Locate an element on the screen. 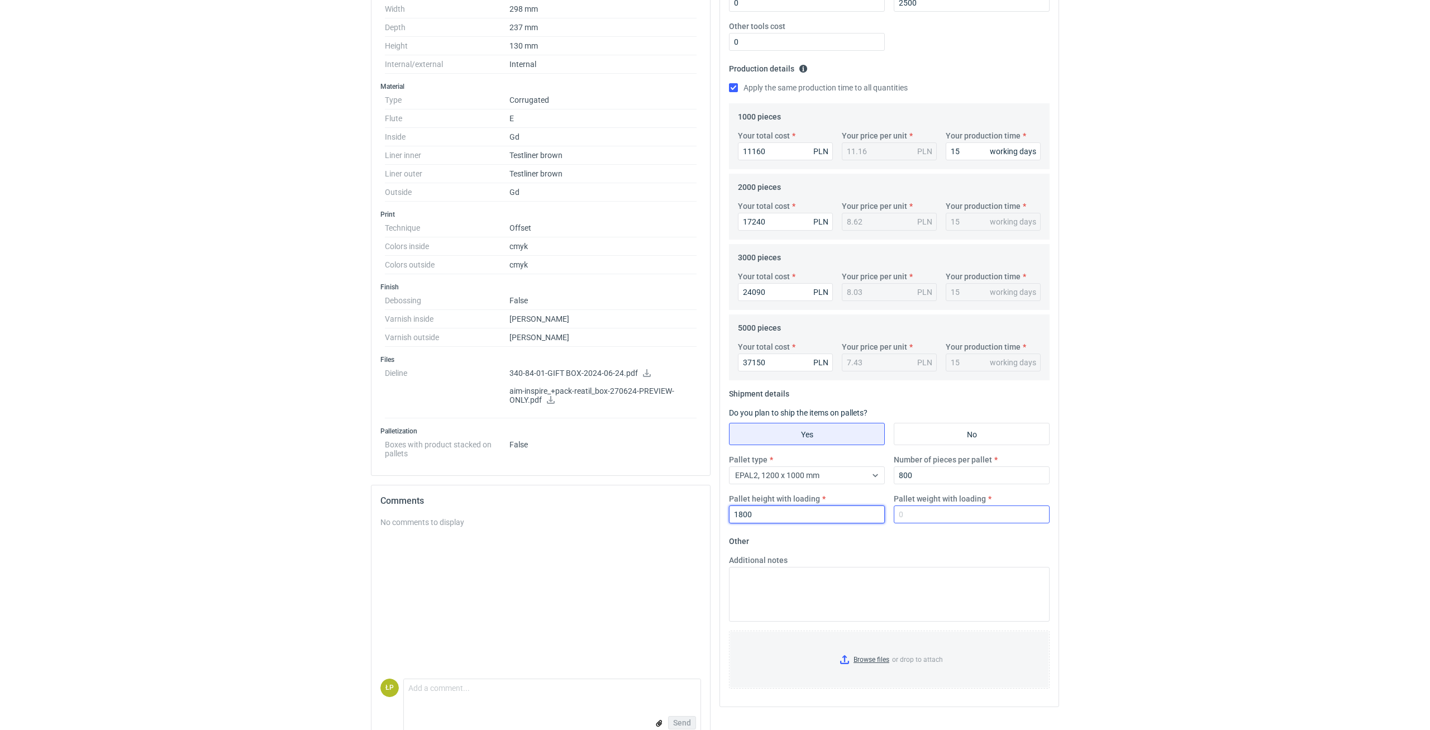 This screenshot has height=730, width=1430. dd: 130 mm is located at coordinates (603, 46).